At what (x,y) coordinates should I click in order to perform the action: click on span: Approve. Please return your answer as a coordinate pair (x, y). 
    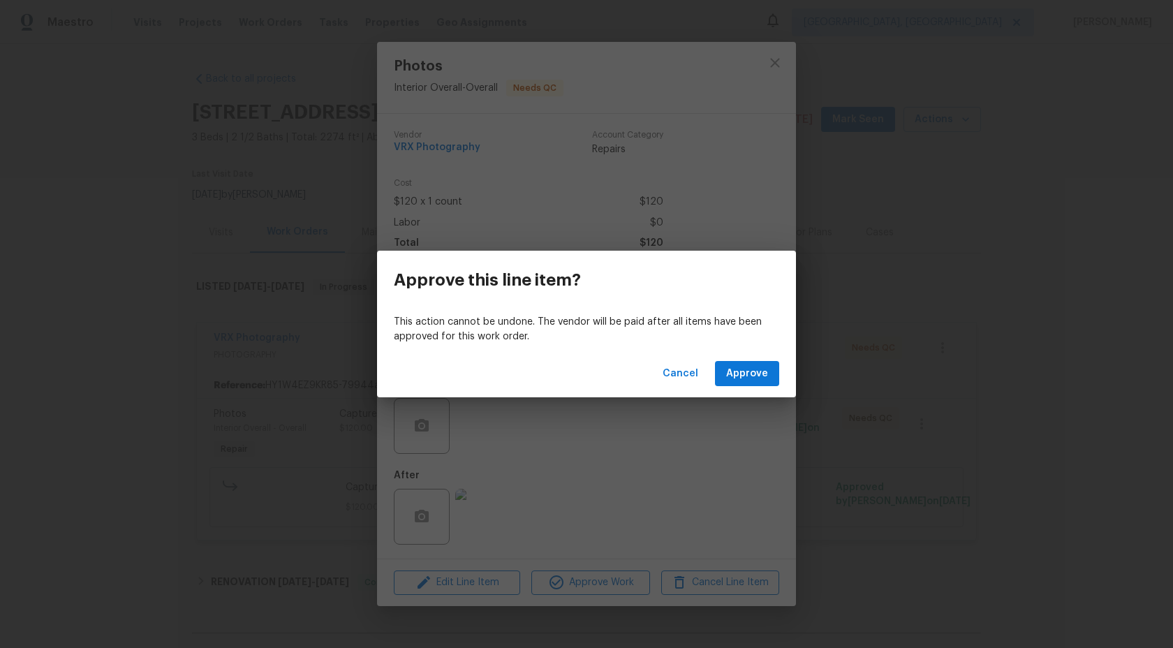
    Looking at the image, I should click on (747, 374).